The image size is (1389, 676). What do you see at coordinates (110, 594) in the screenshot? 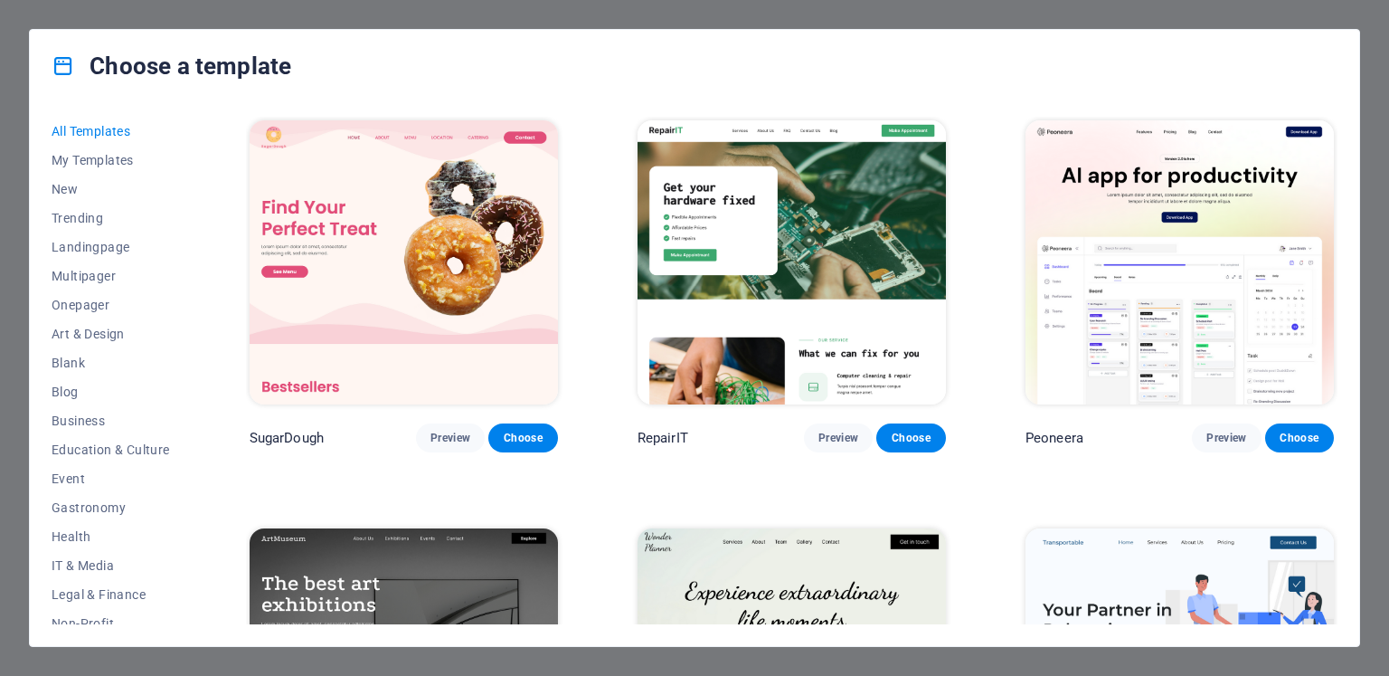
I see `button: Legal & Finance` at bounding box center [110, 594].